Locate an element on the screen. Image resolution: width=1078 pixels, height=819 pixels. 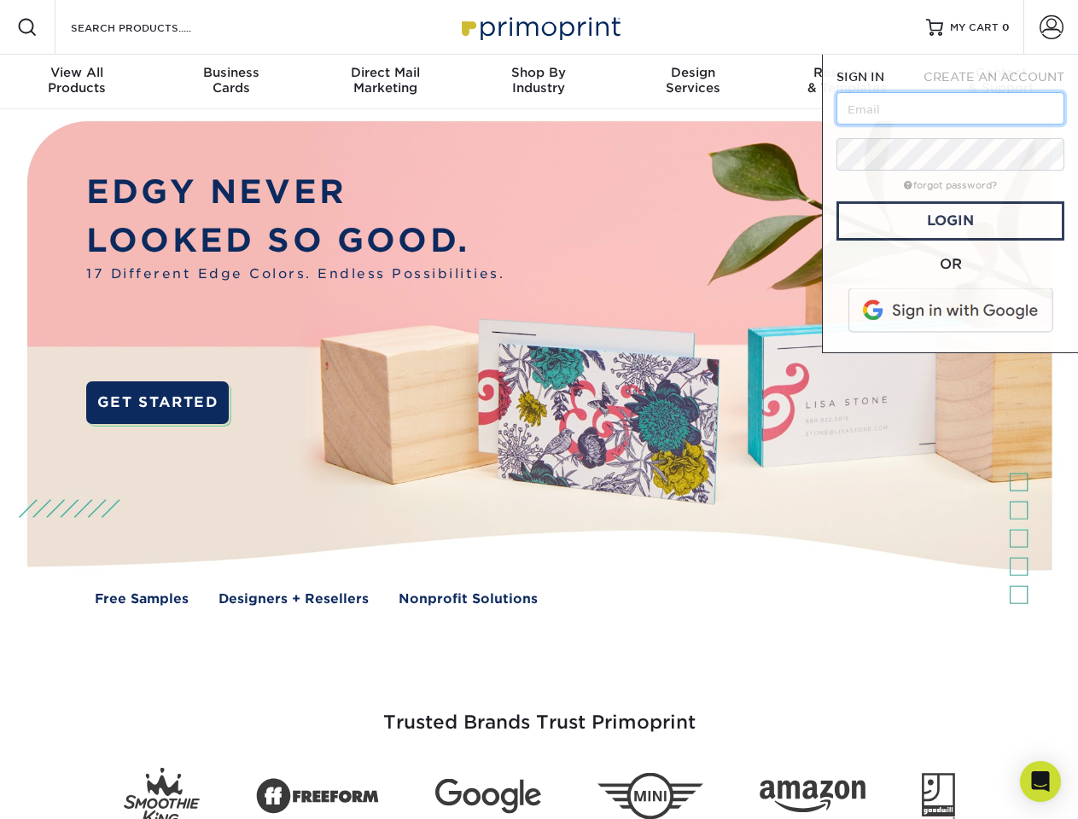
div: OR is located at coordinates (950, 265).